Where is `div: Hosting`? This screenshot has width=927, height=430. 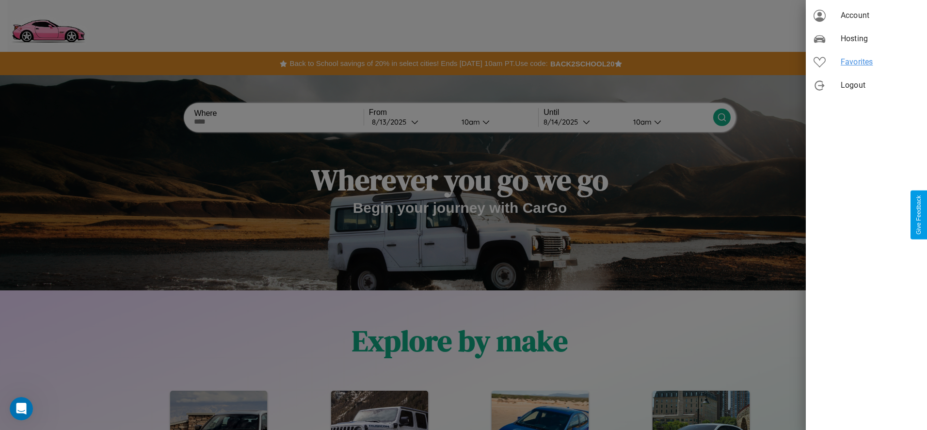 div: Hosting is located at coordinates (866, 39).